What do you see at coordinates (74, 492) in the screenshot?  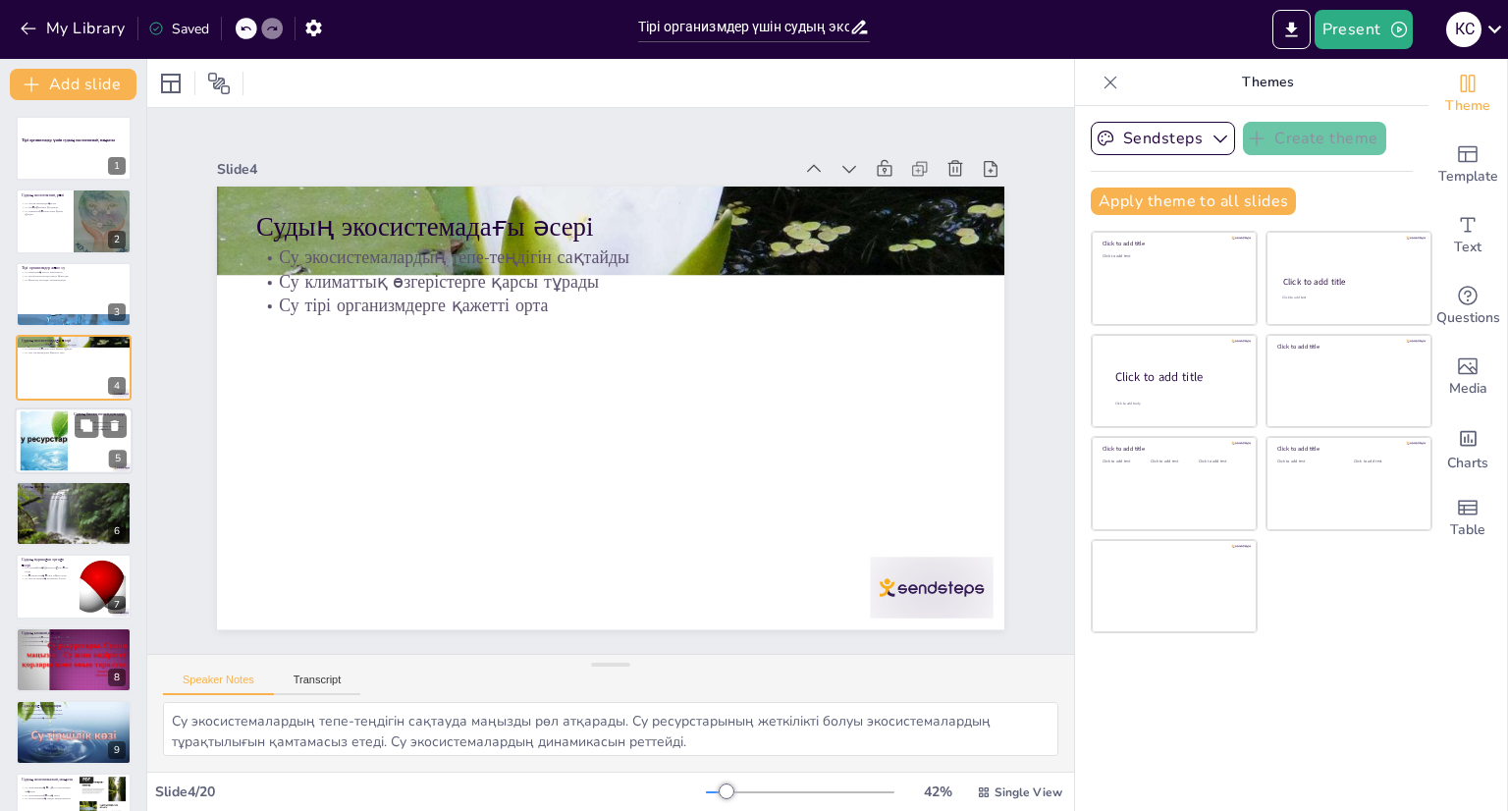 I see `p: Су ластануы экосистемаларға зиян келтіреді` at bounding box center [74, 492].